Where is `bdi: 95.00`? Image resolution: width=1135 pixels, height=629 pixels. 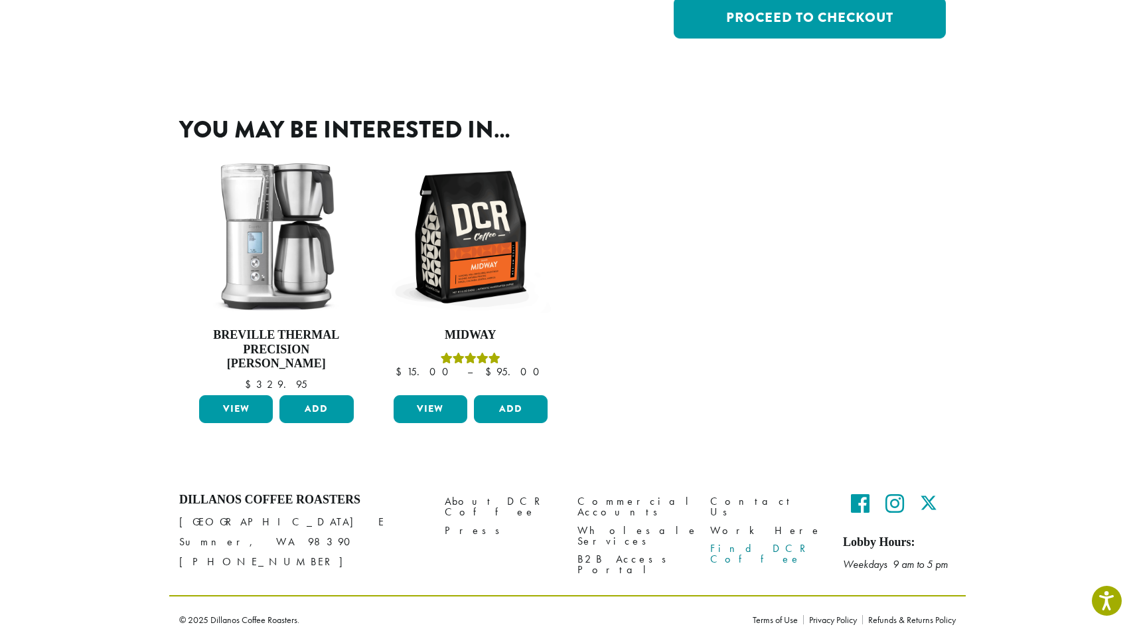
bdi: 95.00 is located at coordinates (515, 371).